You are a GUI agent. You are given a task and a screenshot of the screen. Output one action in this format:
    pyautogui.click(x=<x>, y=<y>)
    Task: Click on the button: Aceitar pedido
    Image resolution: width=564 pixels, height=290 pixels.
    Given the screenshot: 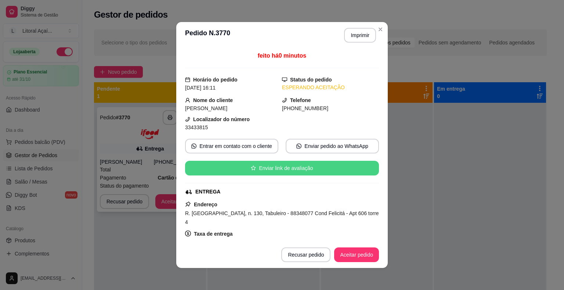 What is the action you would take?
    pyautogui.click(x=356, y=255)
    